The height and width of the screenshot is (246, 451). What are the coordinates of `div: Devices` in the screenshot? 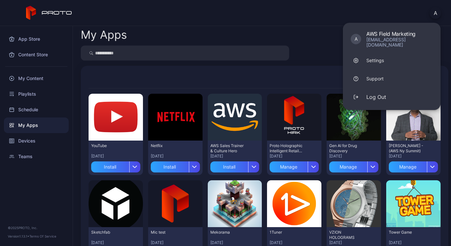 It's located at (36, 141).